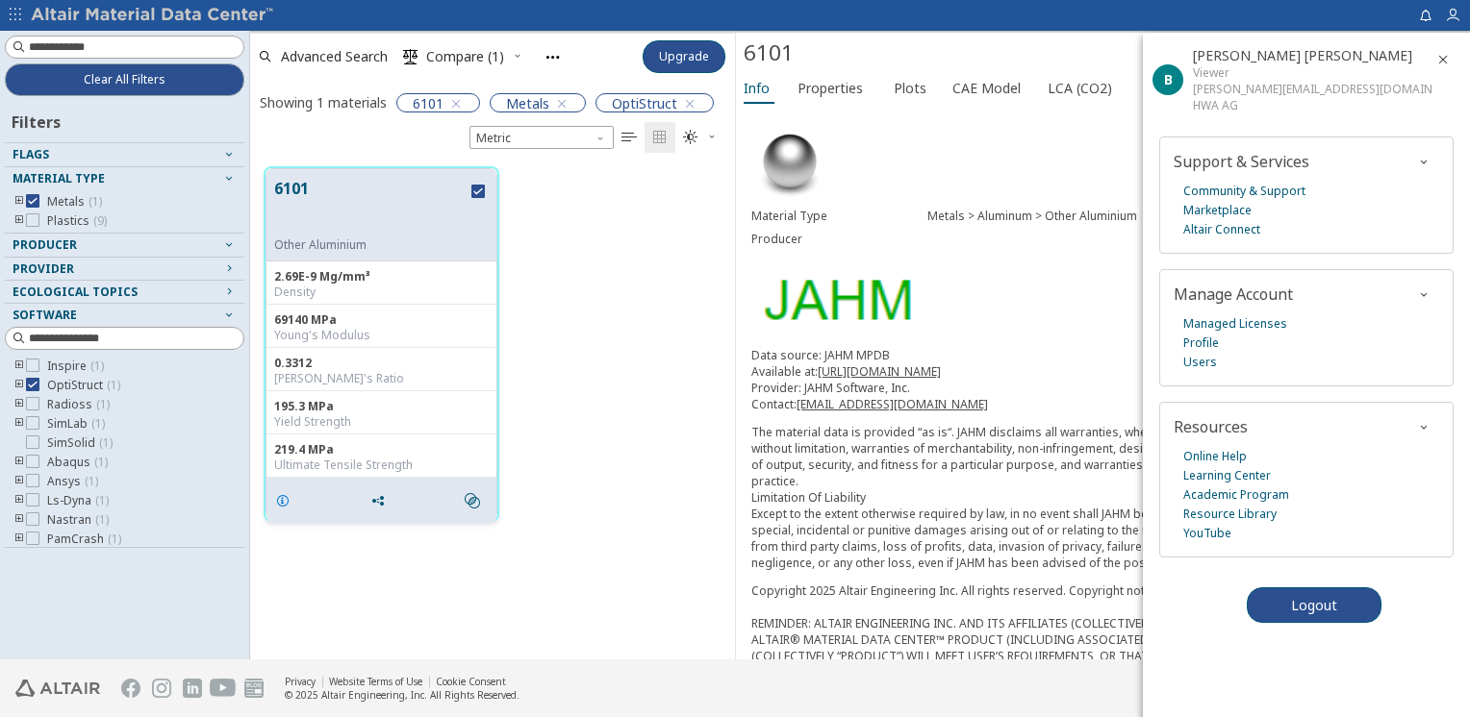 The image size is (1470, 717). What do you see at coordinates (59, 178) in the screenshot?
I see `span: Material Type` at bounding box center [59, 178].